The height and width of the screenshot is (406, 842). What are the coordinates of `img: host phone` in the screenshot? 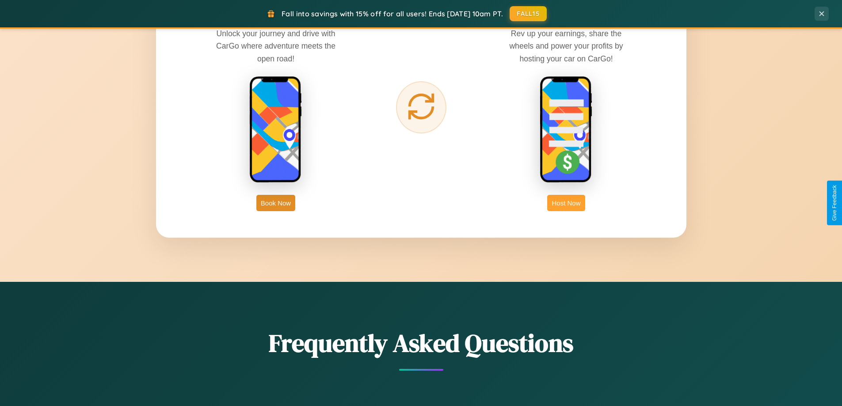 It's located at (566, 130).